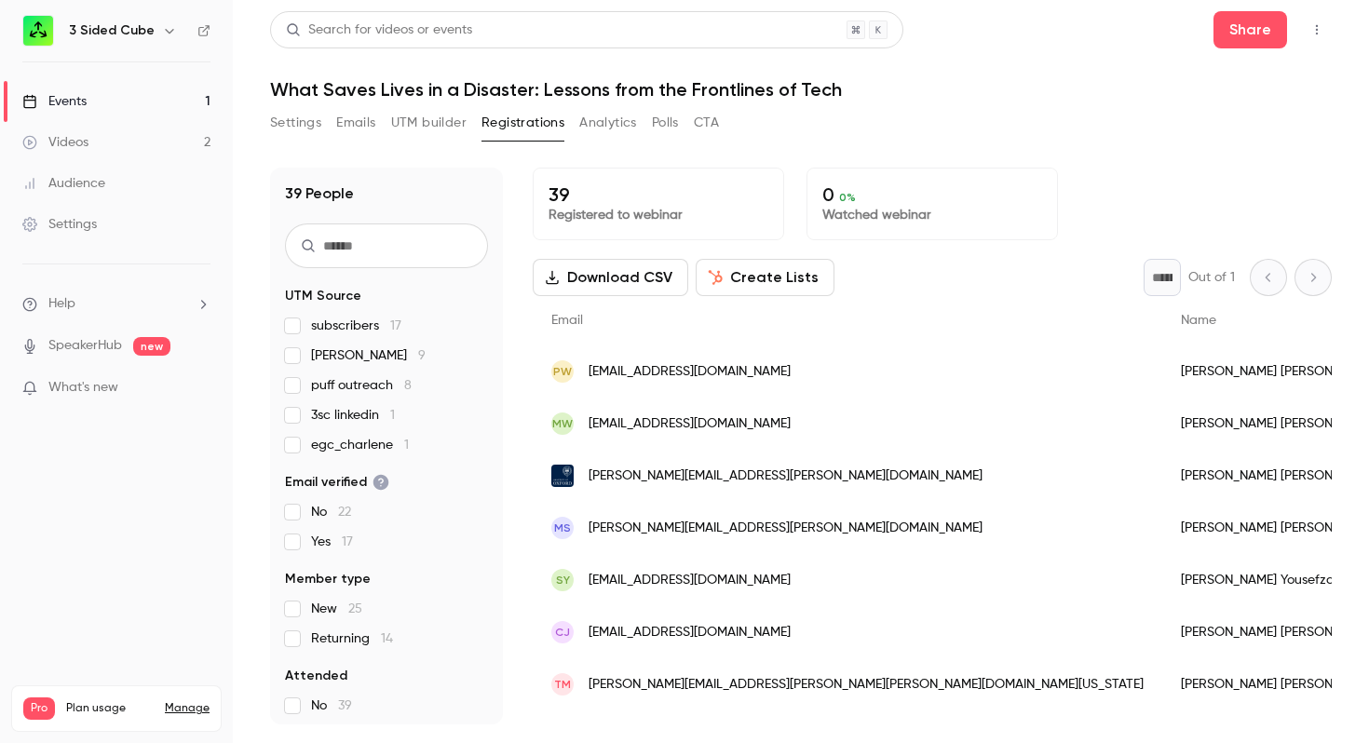 Image resolution: width=1369 pixels, height=743 pixels. I want to click on p: 39, so click(658, 195).